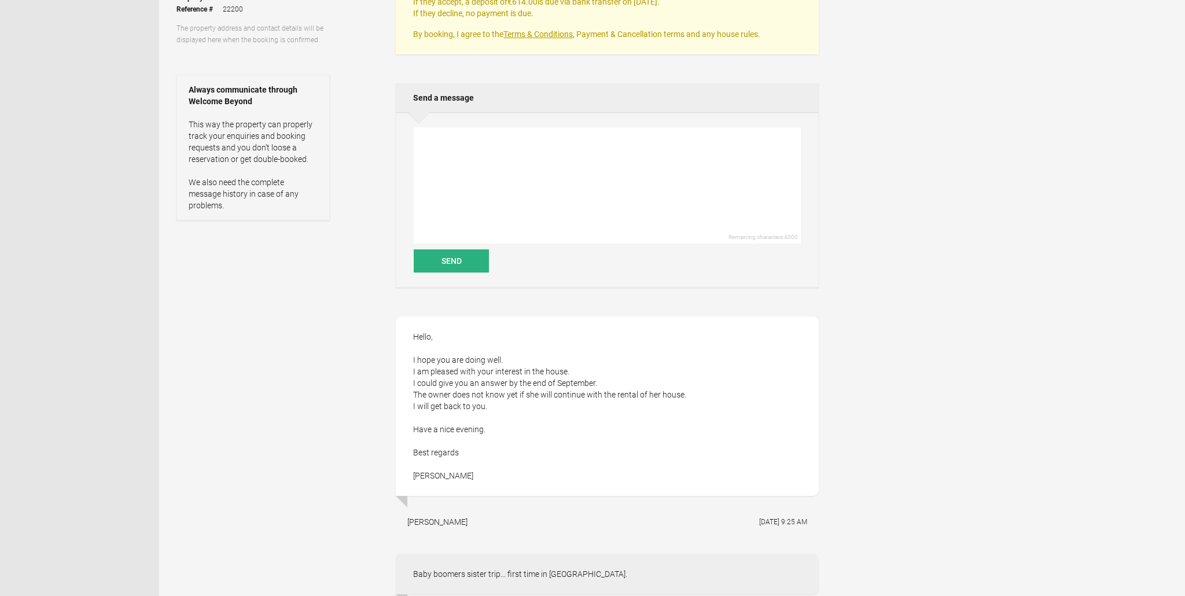 This screenshot has height=596, width=1185. Describe the element at coordinates (200, 9) in the screenshot. I see `strong: Reference #` at that location.